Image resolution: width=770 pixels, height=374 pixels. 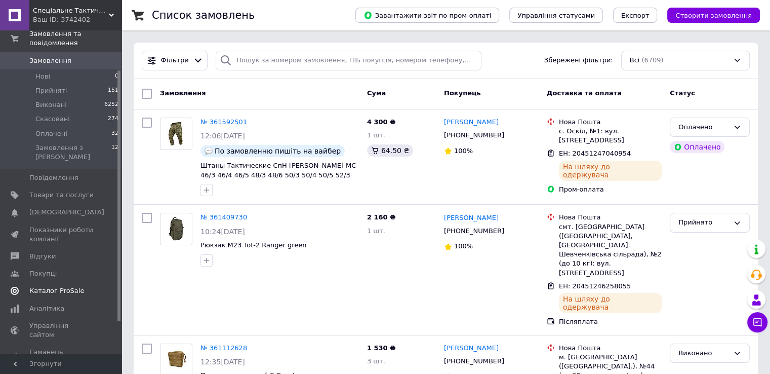 I want to click on span: Cума, so click(x=376, y=93).